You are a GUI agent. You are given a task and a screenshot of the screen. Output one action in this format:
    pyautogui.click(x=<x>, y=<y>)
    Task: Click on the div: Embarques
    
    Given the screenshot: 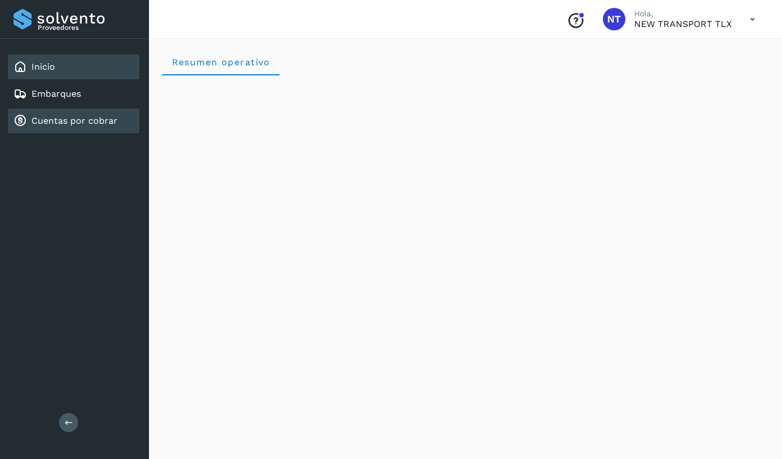 What is the action you would take?
    pyautogui.click(x=74, y=94)
    